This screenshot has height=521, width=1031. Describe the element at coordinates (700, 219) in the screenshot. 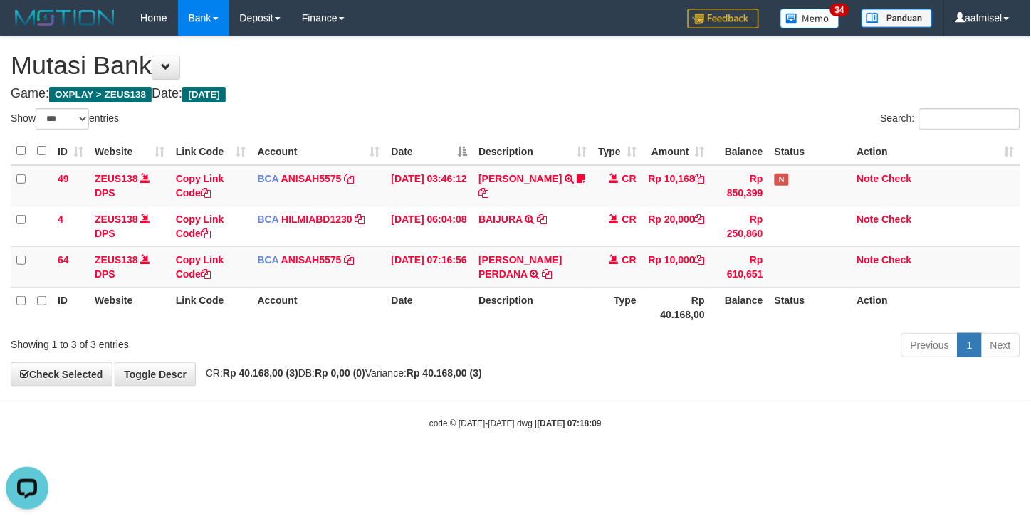

I see `a: Copy Rp 20,000 to clipboard` at that location.